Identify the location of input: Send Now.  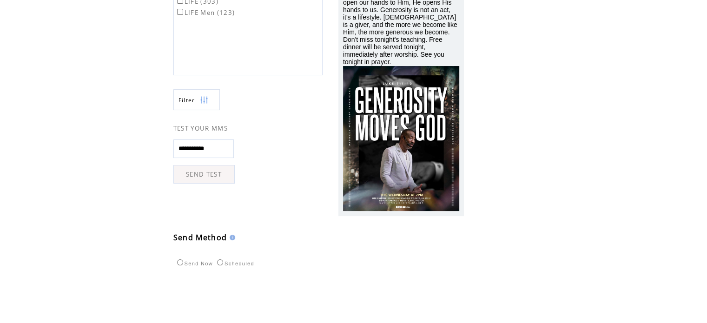
(180, 262).